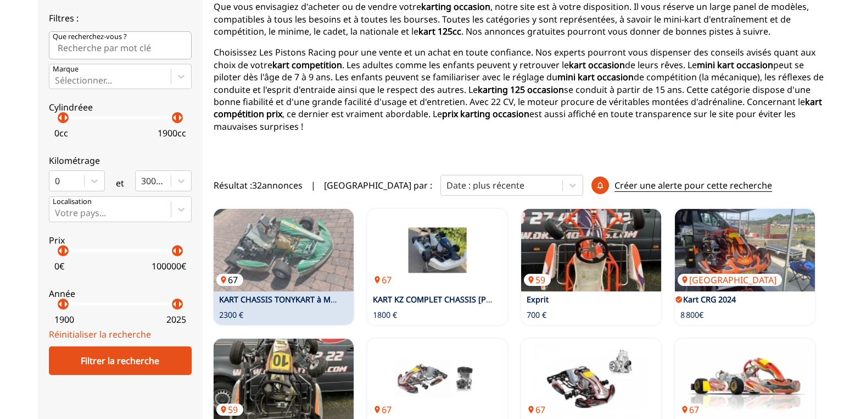 The height and width of the screenshot is (419, 866). I want to click on p: 700 €, so click(537, 315).